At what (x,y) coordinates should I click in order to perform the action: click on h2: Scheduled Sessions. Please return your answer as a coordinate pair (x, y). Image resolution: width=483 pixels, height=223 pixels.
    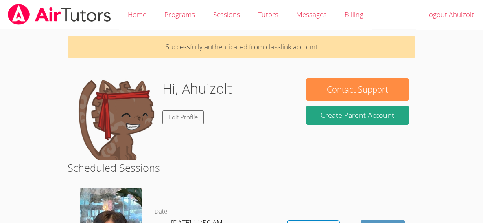
    Looking at the image, I should click on (241, 167).